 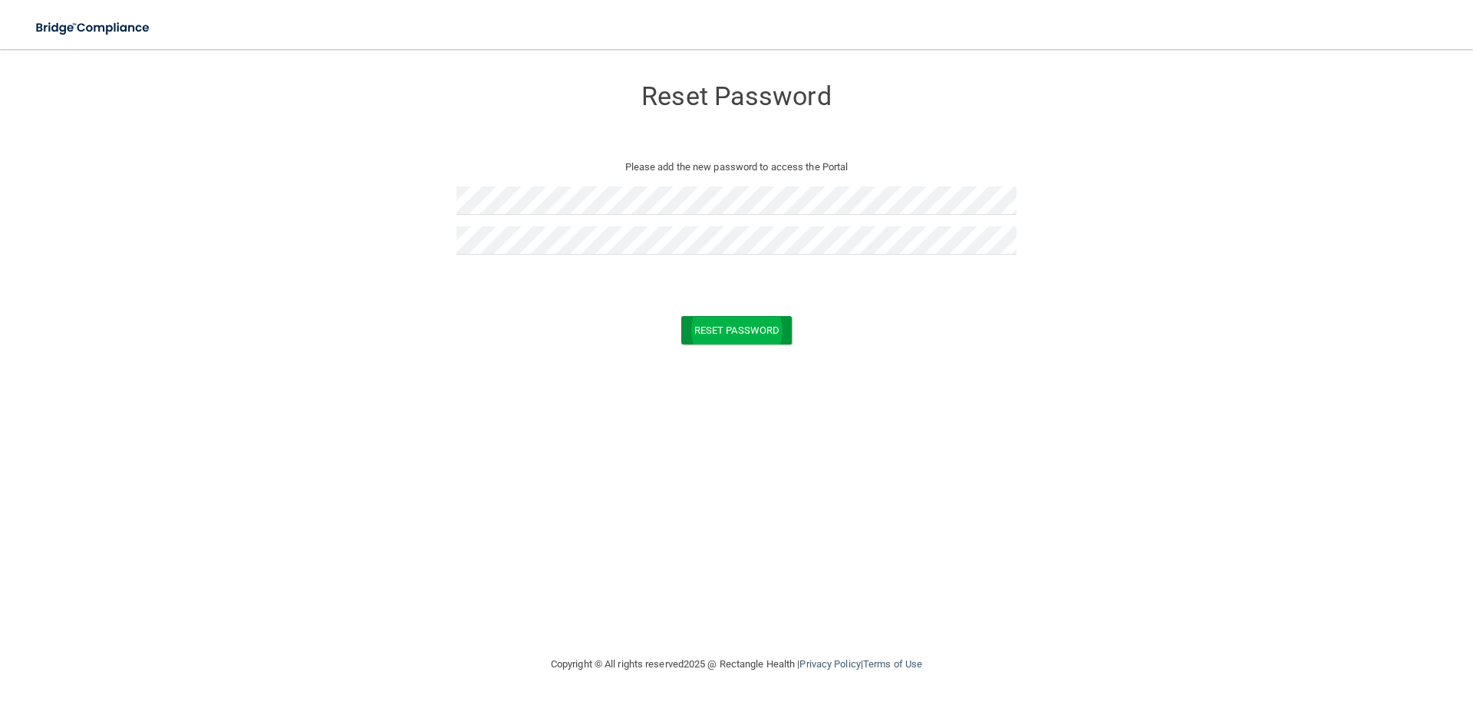 What do you see at coordinates (830, 664) in the screenshot?
I see `a: Privacy Policy` at bounding box center [830, 664].